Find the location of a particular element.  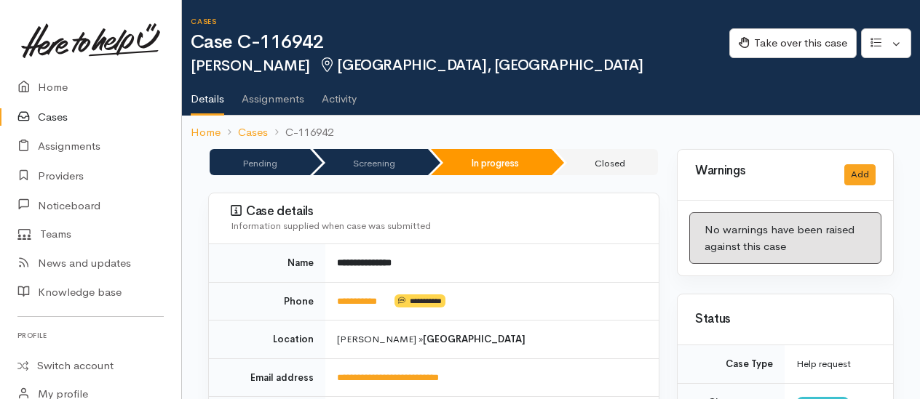

td: Email address is located at coordinates (267, 378).